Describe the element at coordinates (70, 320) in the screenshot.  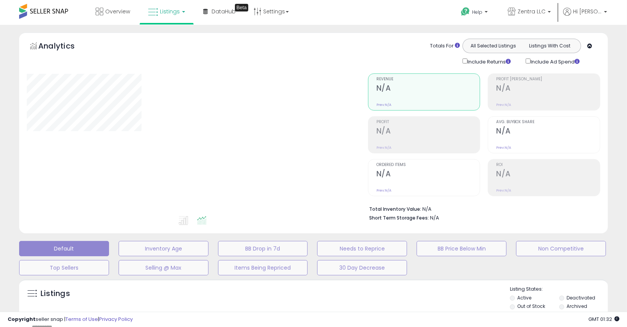
I see `div: seller snap | |` at that location.